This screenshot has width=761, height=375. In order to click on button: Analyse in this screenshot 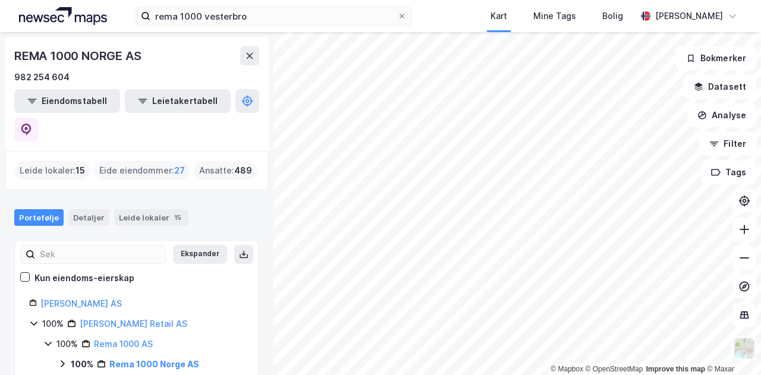, I will do `click(722, 115)`.